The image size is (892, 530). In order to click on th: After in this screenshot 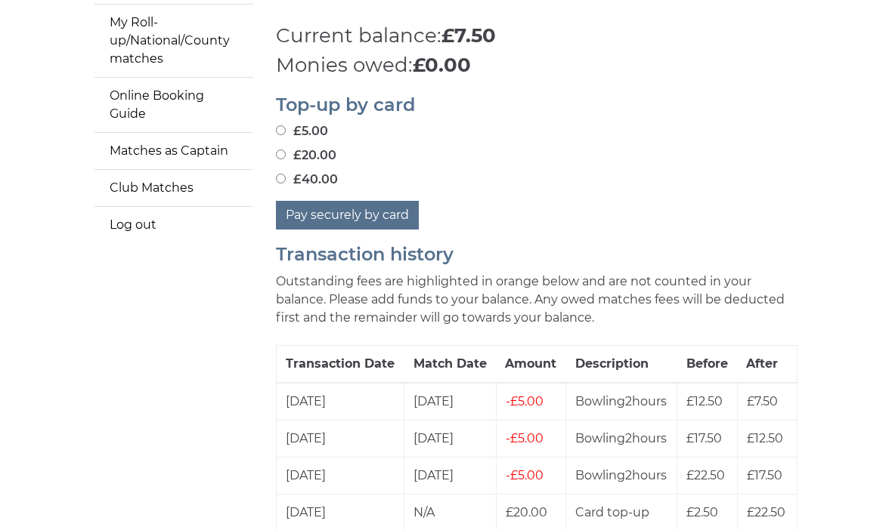, I will do `click(766, 364)`.